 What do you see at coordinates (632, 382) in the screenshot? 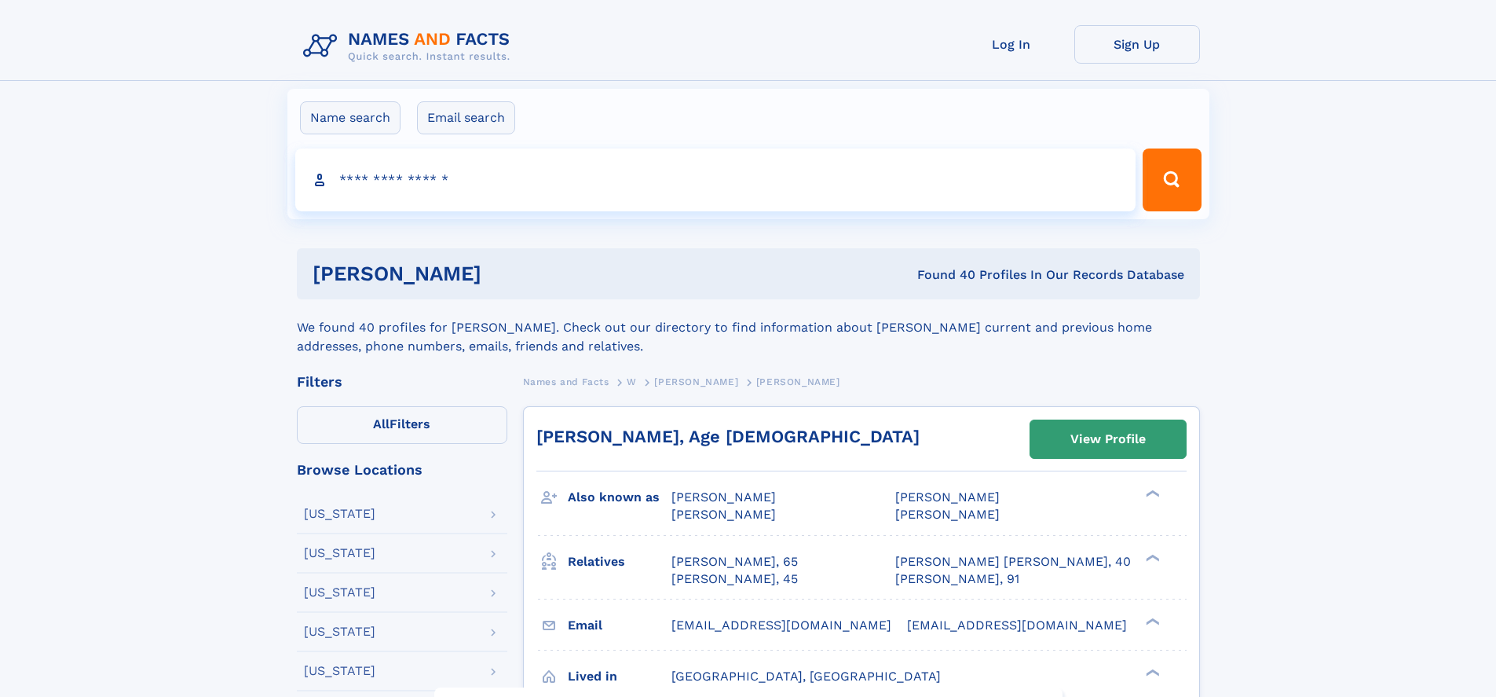
I see `span: W` at bounding box center [632, 382].